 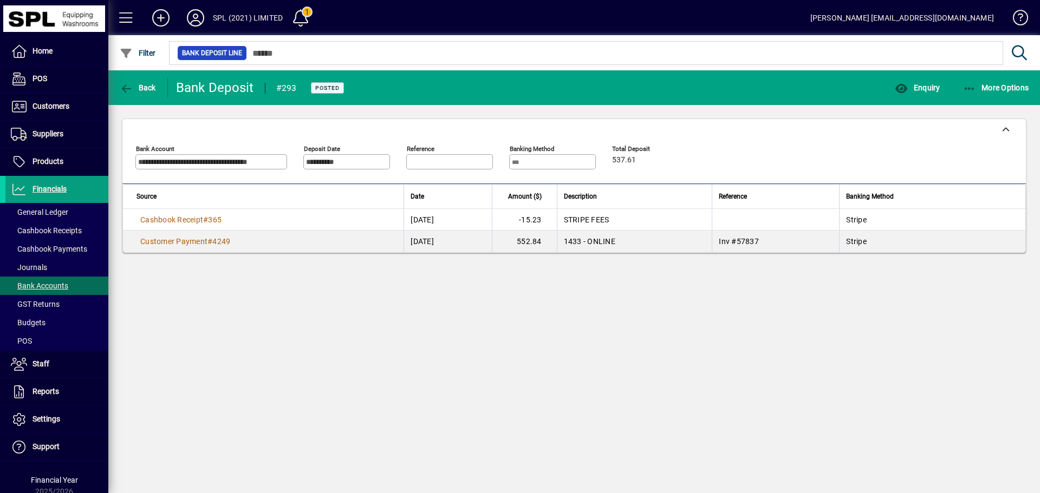 I want to click on span: Home, so click(x=42, y=51).